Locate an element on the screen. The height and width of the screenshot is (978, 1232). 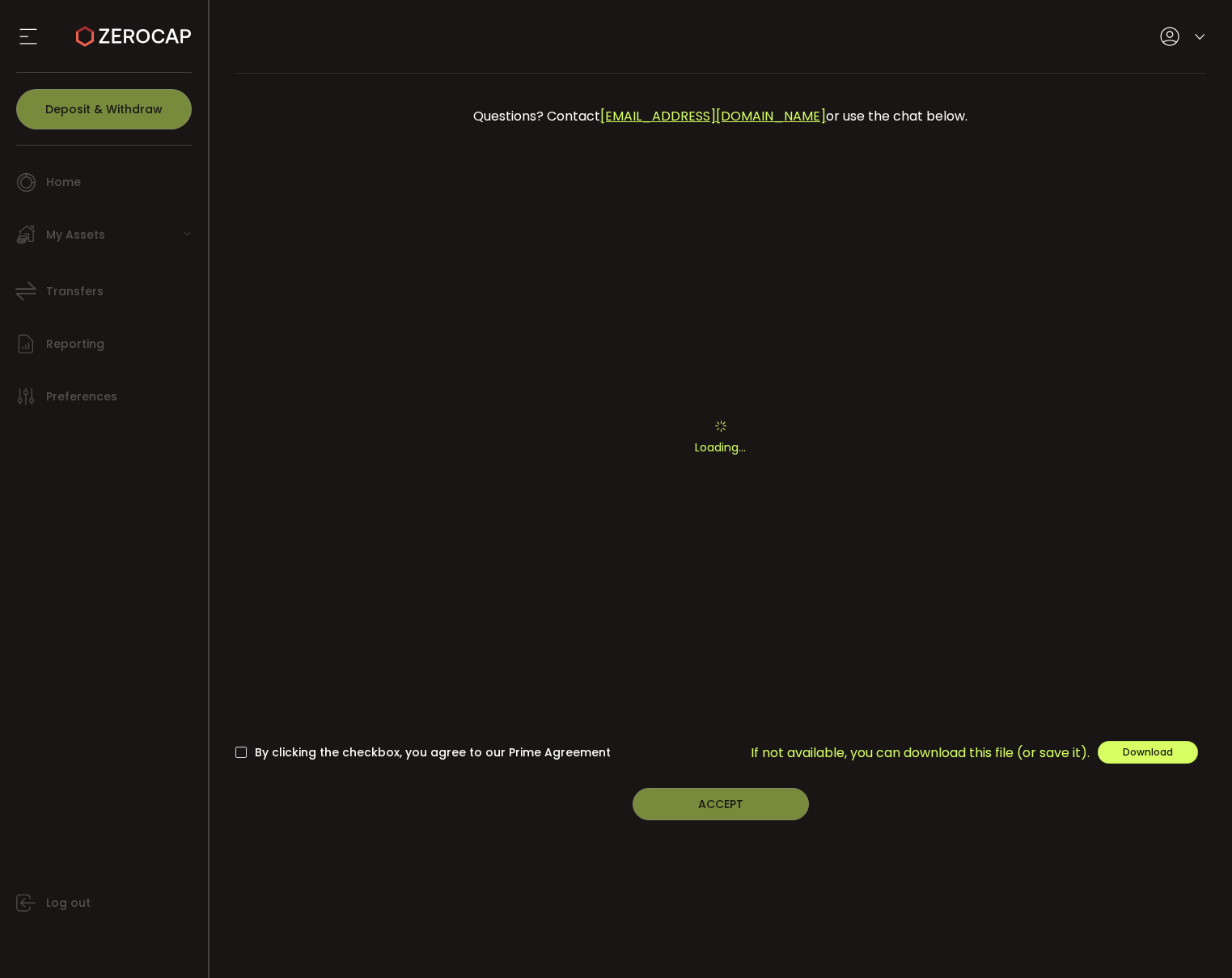
button: Download is located at coordinates (1149, 752).